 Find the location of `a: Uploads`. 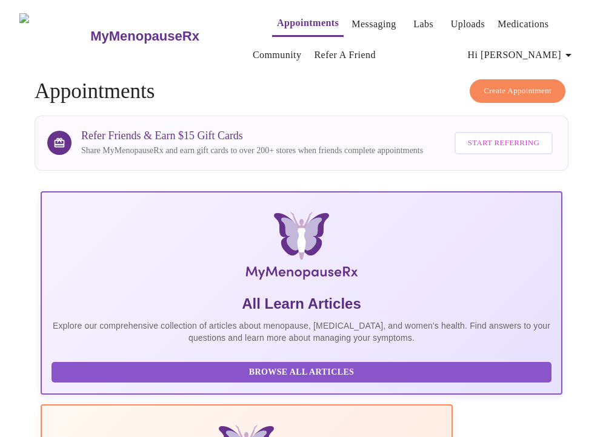

a: Uploads is located at coordinates (468, 24).